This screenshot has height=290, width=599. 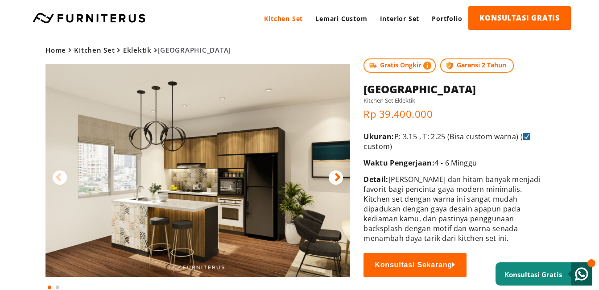 What do you see at coordinates (520, 18) in the screenshot?
I see `a: KONSULTASI GRATIS` at bounding box center [520, 18].